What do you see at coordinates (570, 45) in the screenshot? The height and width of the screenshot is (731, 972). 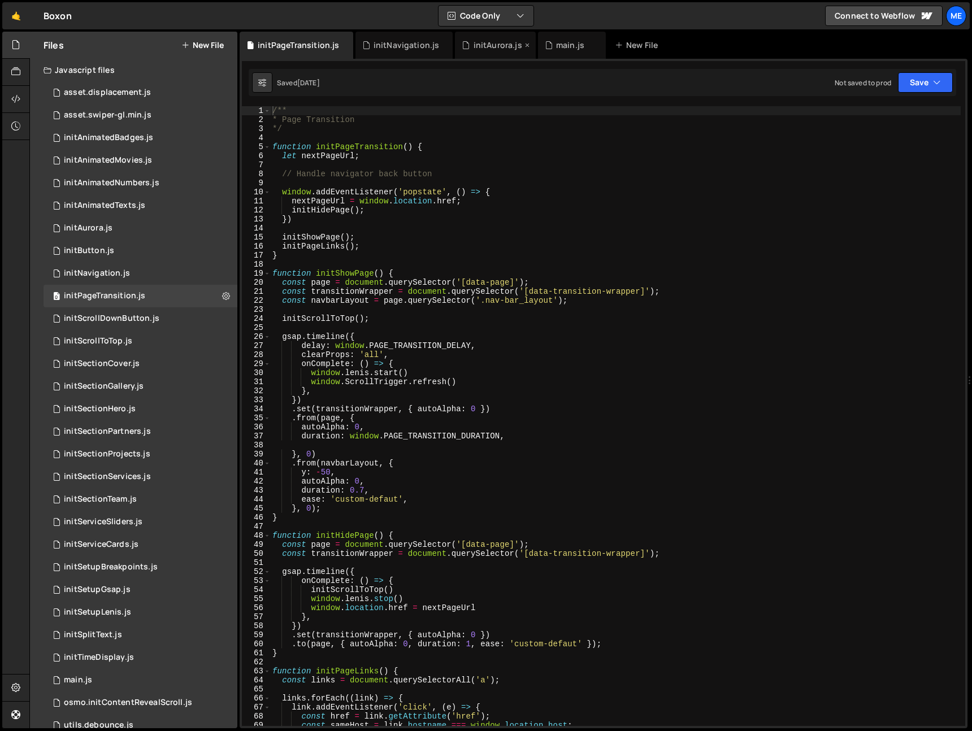 I see `div: main.js` at bounding box center [570, 45].